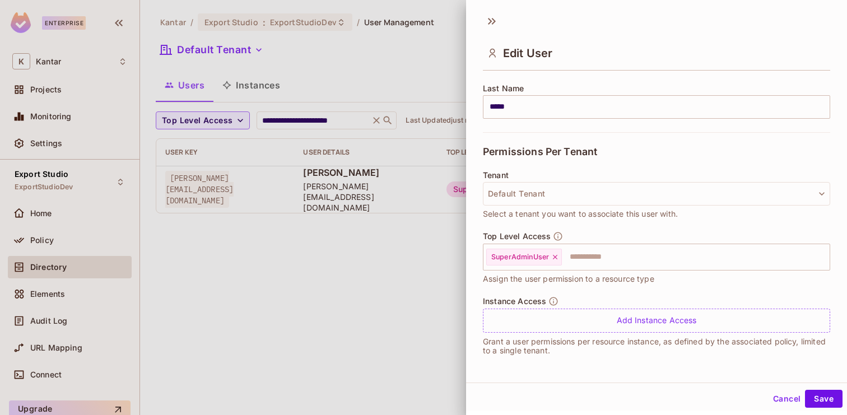  Describe the element at coordinates (657, 346) in the screenshot. I see `p: Grant a user permissions per resource instance, as defined by the associated policy, limited to a...` at that location.